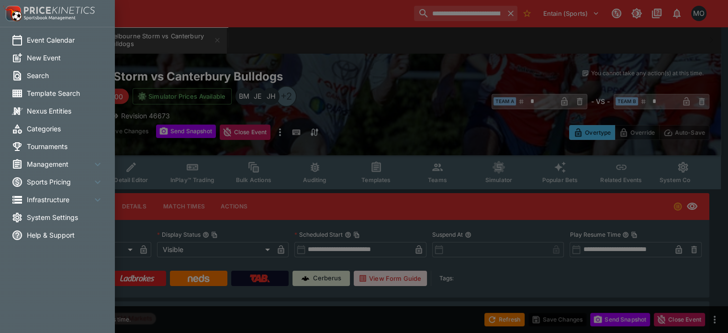 This screenshot has width=728, height=333. I want to click on span: Help & Support, so click(65, 235).